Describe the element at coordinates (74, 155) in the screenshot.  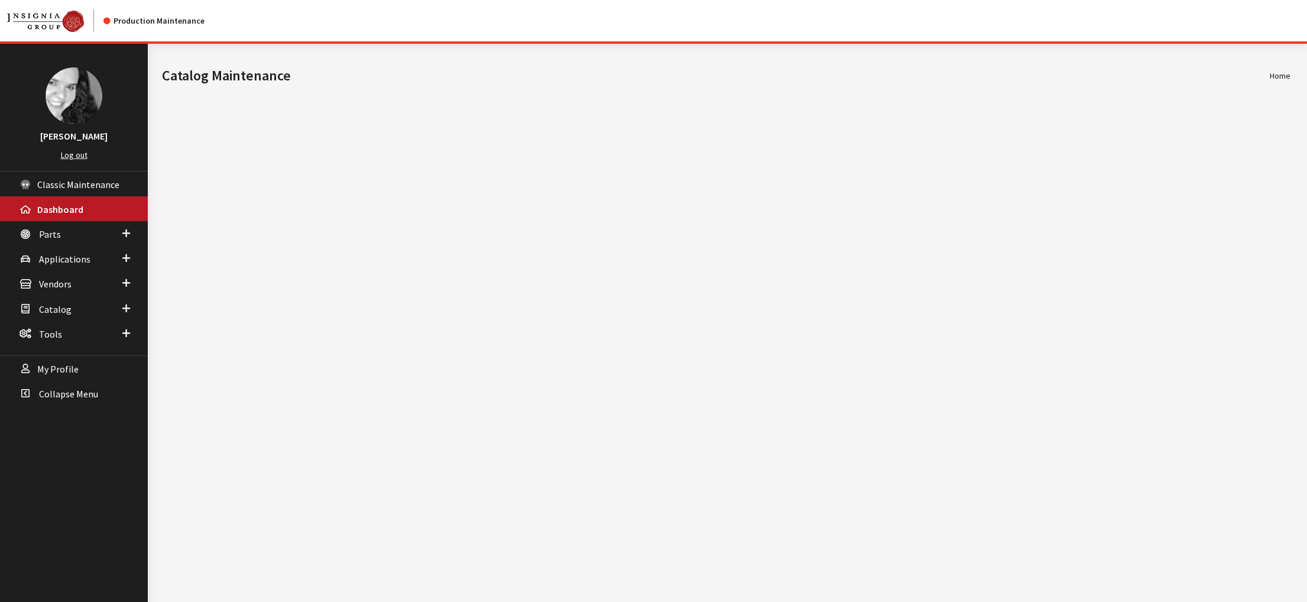
I see `a: Log out` at that location.